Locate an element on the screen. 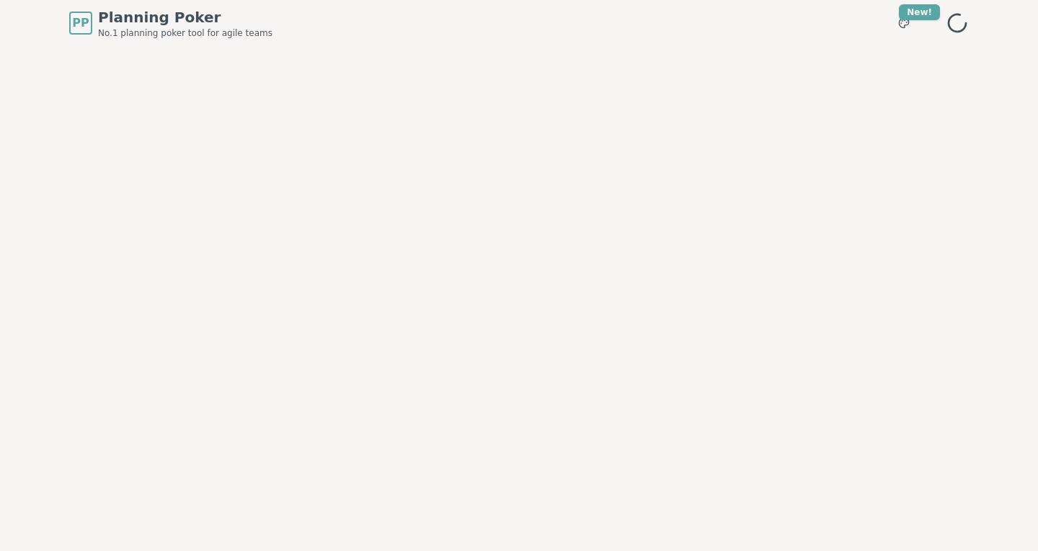  button: New! is located at coordinates (904, 23).